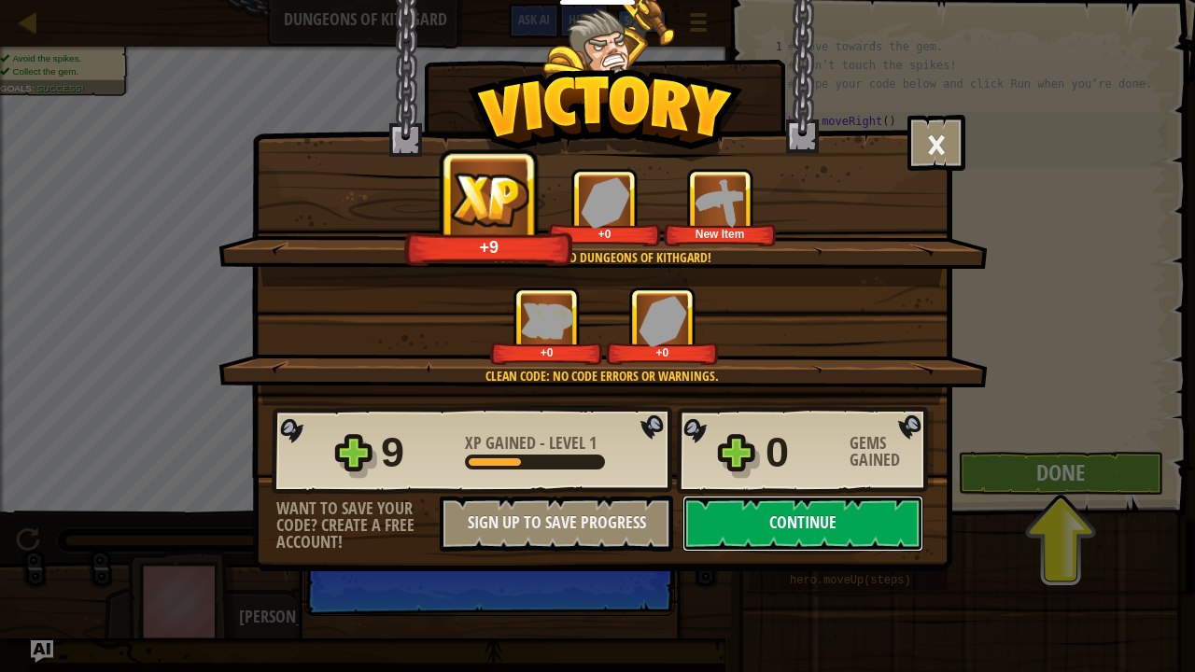  Describe the element at coordinates (720, 233) in the screenshot. I see `div: New Item` at that location.